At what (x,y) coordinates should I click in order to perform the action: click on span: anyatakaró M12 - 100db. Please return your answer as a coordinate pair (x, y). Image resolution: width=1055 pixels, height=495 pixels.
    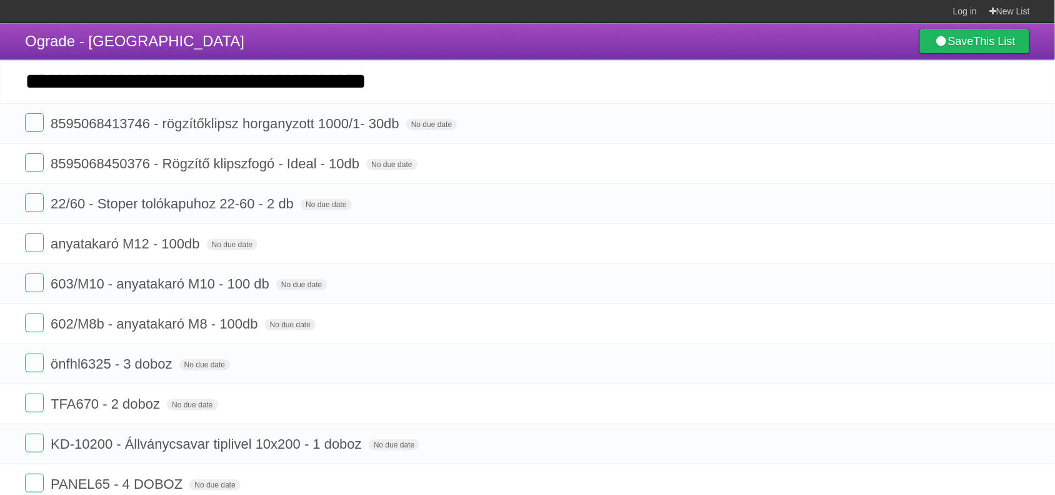
    Looking at the image, I should click on (127, 243).